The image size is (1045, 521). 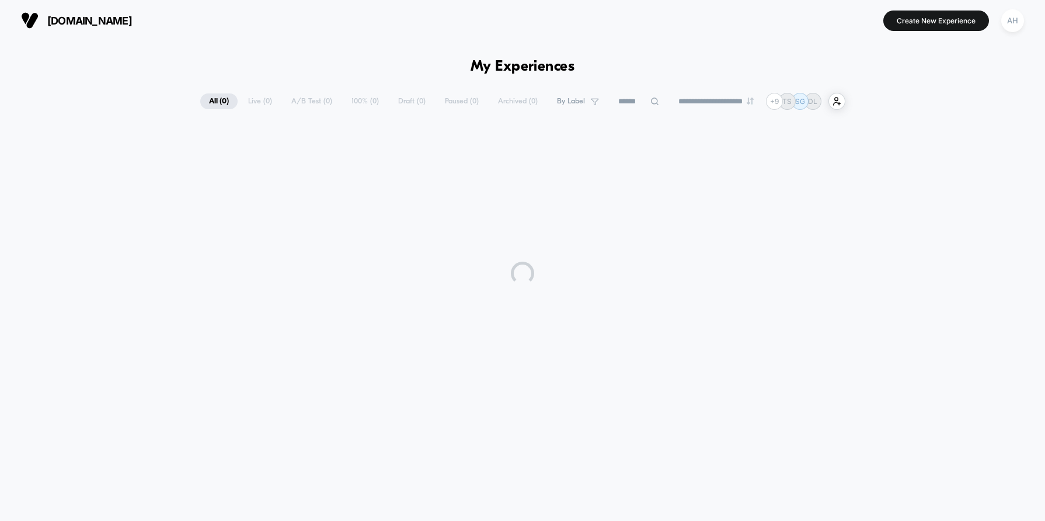 I want to click on img: Visually logo, so click(x=30, y=20).